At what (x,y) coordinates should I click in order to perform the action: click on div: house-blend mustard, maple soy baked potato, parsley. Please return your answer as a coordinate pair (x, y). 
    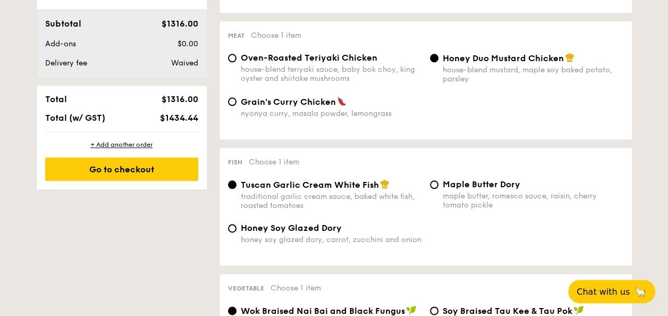
    Looking at the image, I should click on (533, 74).